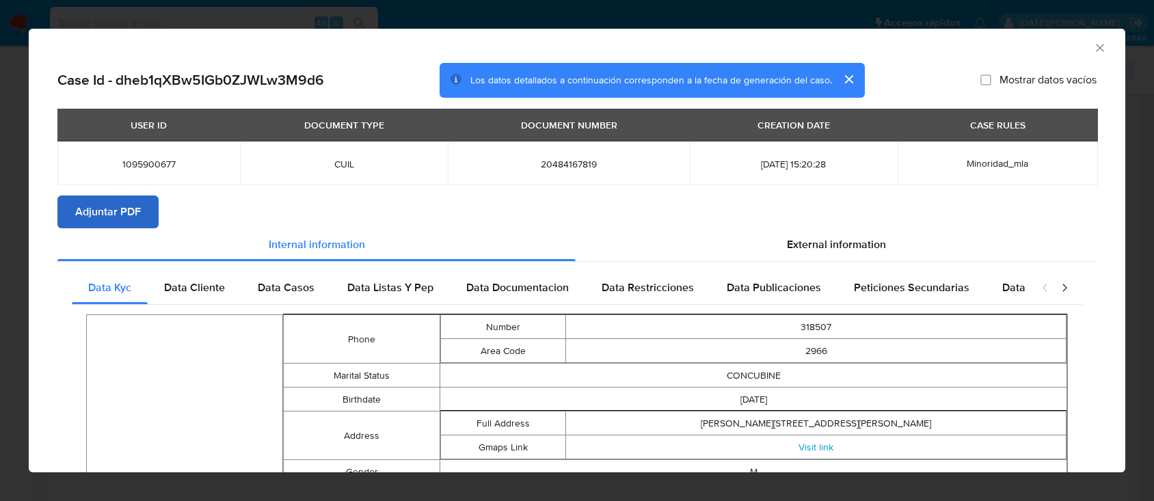 The height and width of the screenshot is (501, 1154). What do you see at coordinates (286, 287) in the screenshot?
I see `span: Data Casos` at bounding box center [286, 287].